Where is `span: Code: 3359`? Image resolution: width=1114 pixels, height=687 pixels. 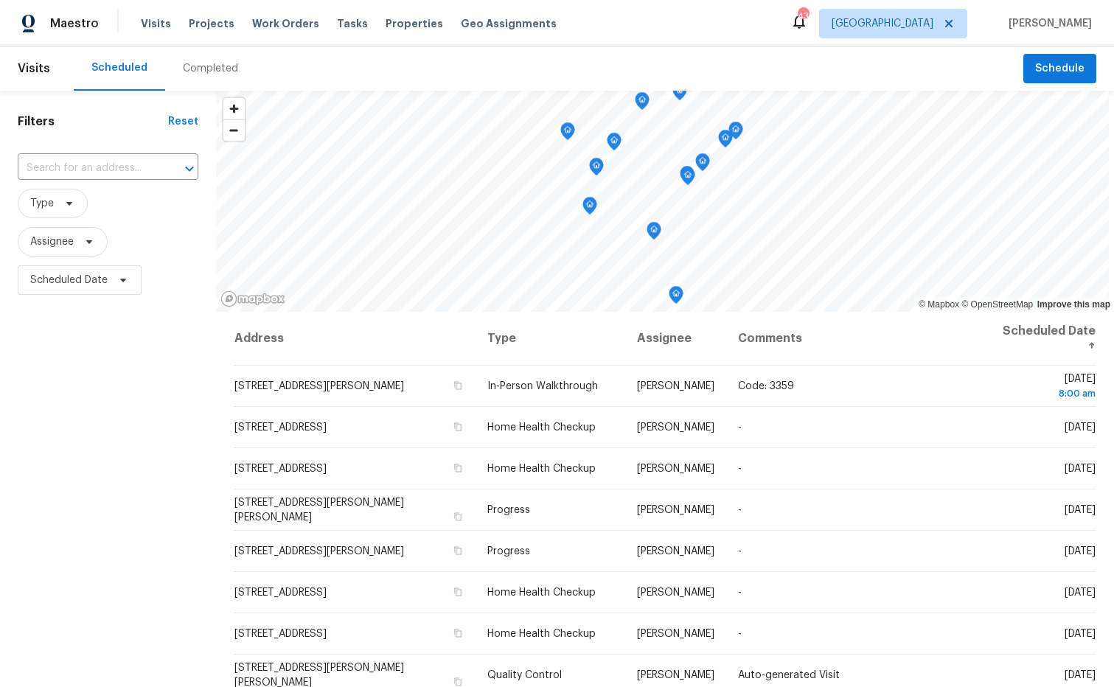 span: Code: 3359 is located at coordinates (766, 386).